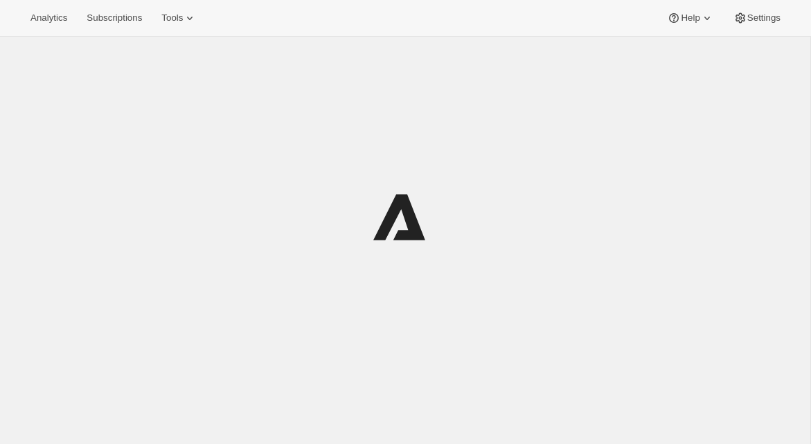 This screenshot has height=444, width=811. What do you see at coordinates (48, 18) in the screenshot?
I see `button: Analytics` at bounding box center [48, 18].